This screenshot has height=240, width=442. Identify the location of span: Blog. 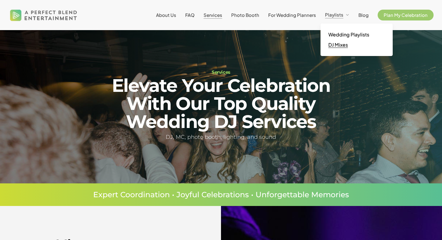
(364, 15).